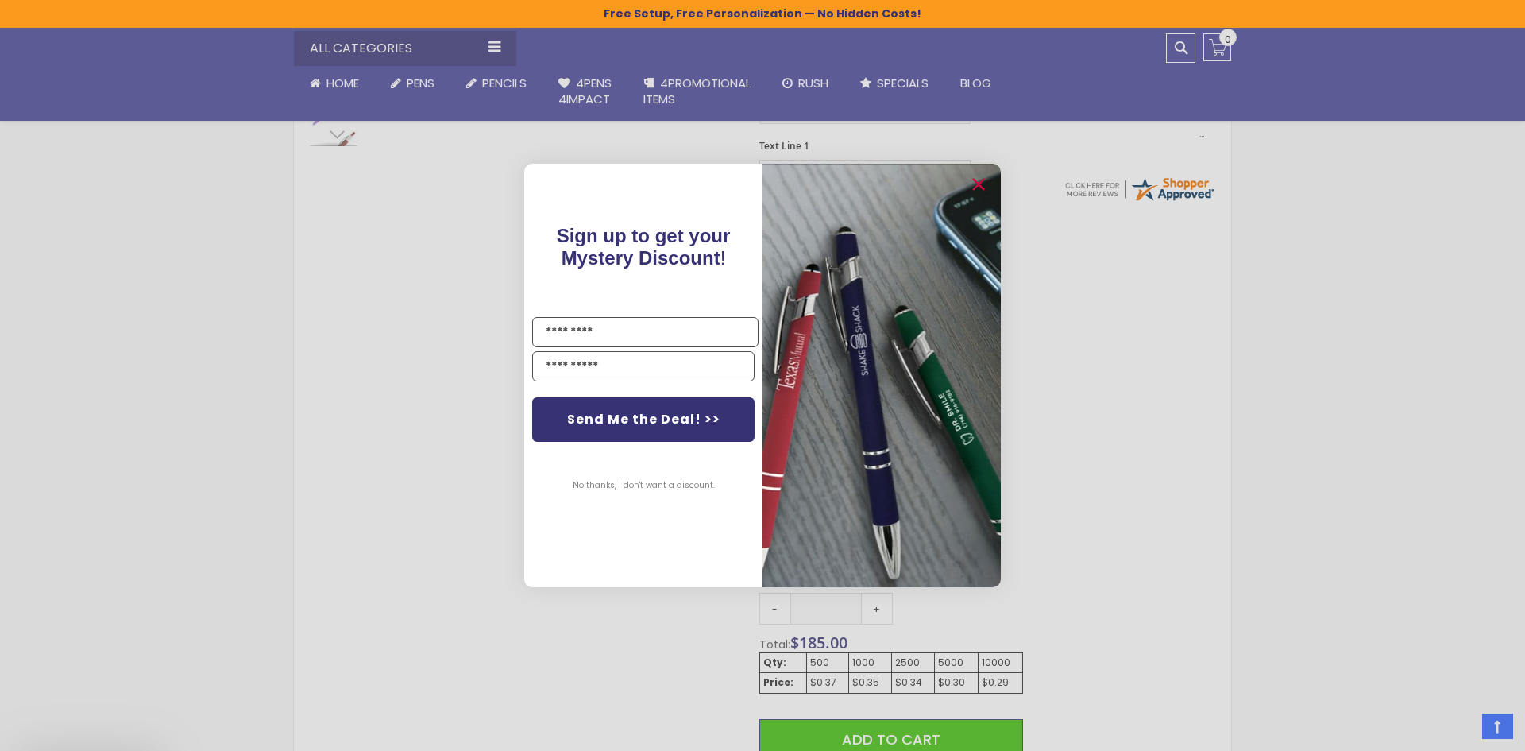 The width and height of the screenshot is (1525, 751). Describe the element at coordinates (643, 419) in the screenshot. I see `button: Send Me the Deal! >>` at that location.